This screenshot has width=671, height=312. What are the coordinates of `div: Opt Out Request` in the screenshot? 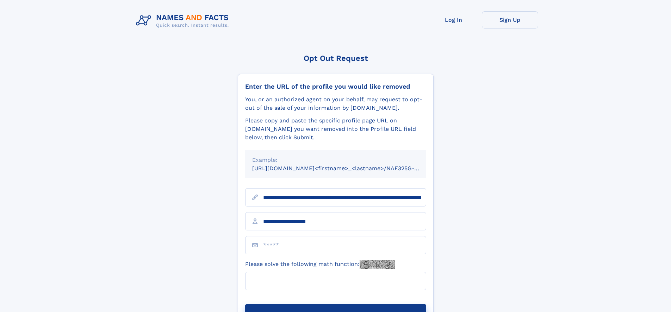 It's located at (336, 58).